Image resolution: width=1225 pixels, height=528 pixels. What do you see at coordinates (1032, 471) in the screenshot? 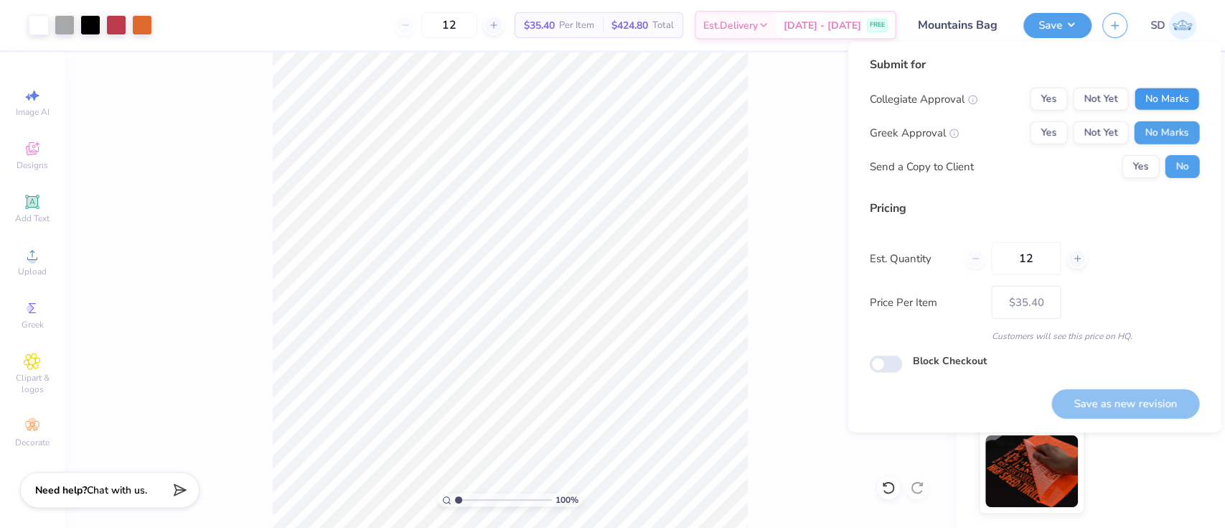
I see `img: Screen Transfer` at bounding box center [1032, 471].